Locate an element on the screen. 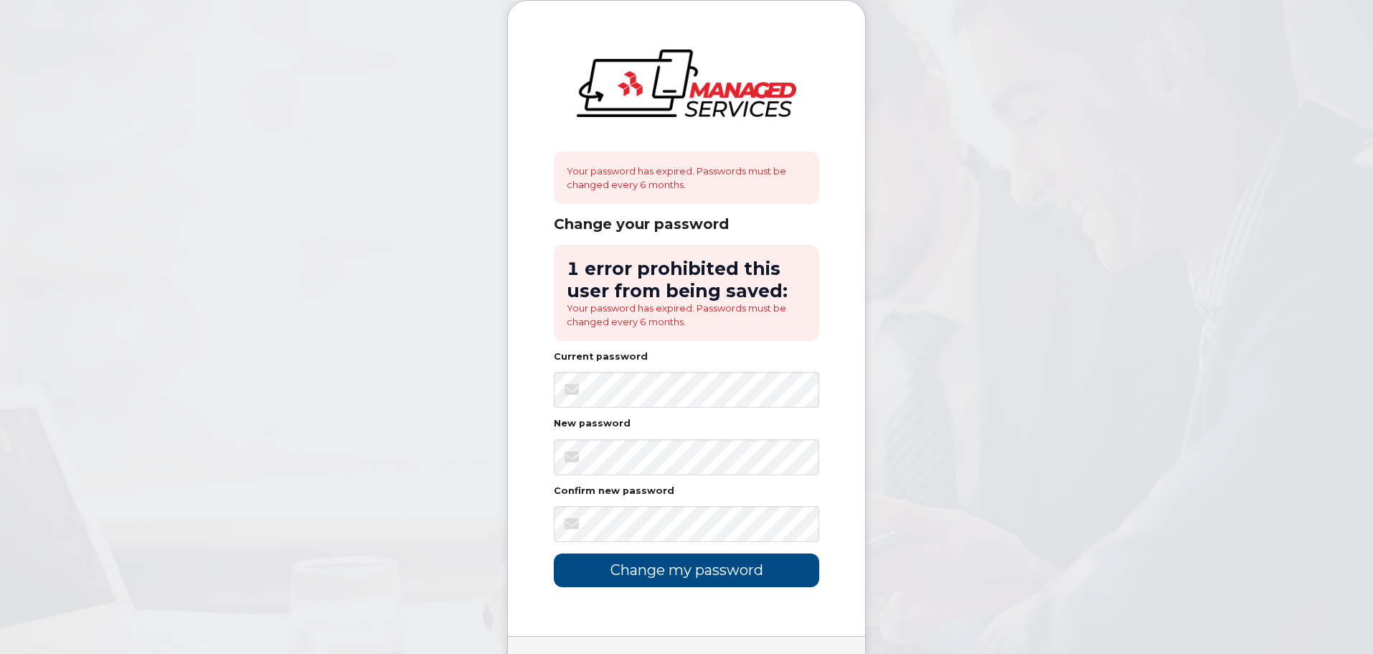  input: Change my password is located at coordinates (687, 570).